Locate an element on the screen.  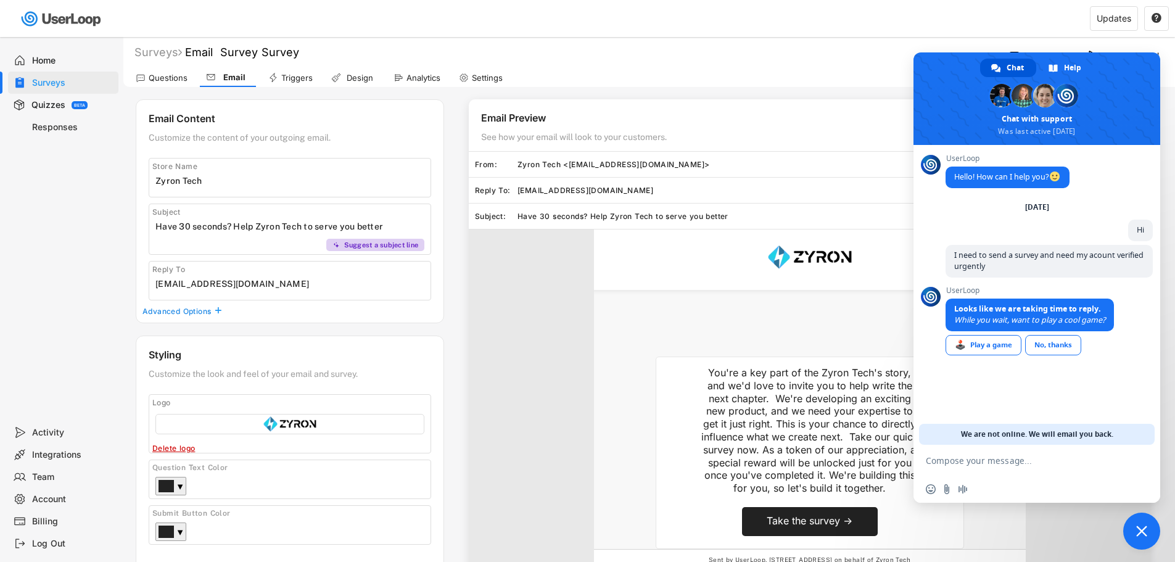
span: Help is located at coordinates (1072, 68).